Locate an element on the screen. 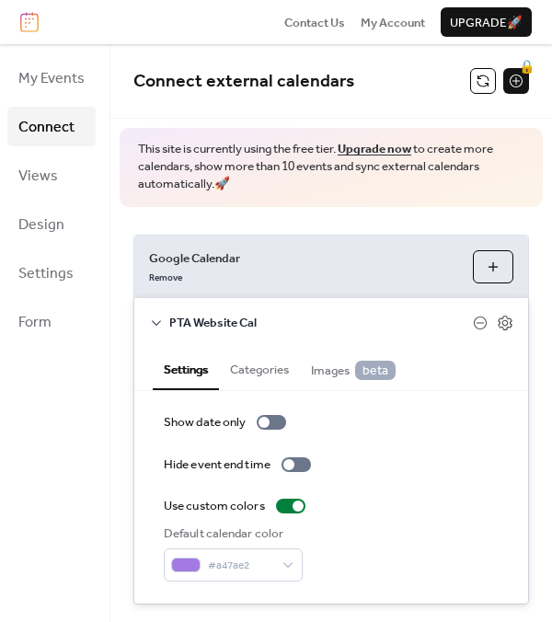 This screenshot has height=622, width=552. a: Connect is located at coordinates (51, 126).